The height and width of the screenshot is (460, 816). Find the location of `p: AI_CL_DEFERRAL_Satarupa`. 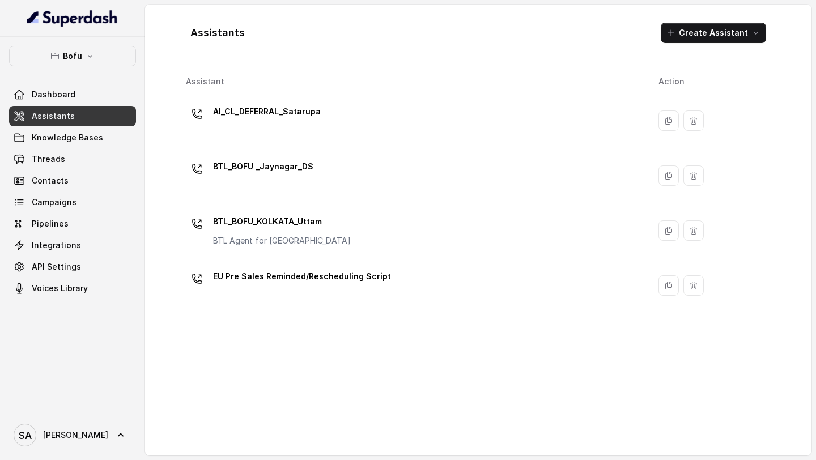

p: AI_CL_DEFERRAL_Satarupa is located at coordinates (267, 112).